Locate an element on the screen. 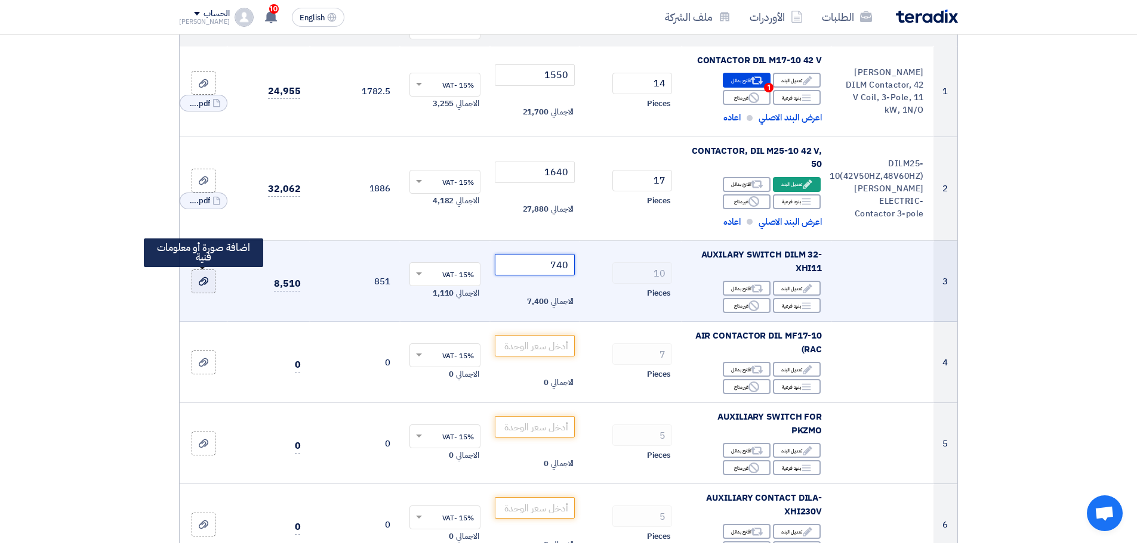  span: AUXILIARY SWITCH FOR PKZMO is located at coordinates (769, 424).